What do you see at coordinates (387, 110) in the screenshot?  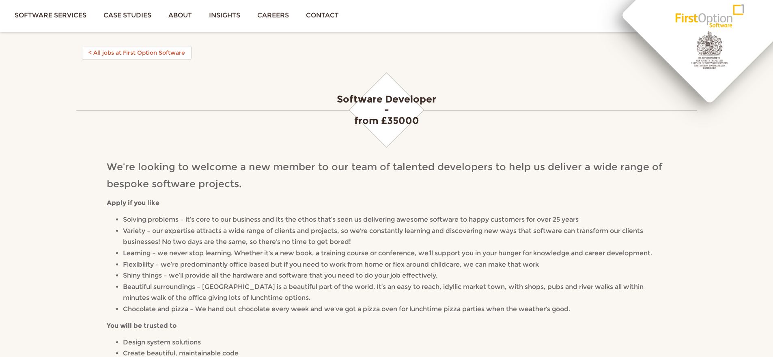 I see `h4: Software Developer - from £35000` at bounding box center [387, 110].